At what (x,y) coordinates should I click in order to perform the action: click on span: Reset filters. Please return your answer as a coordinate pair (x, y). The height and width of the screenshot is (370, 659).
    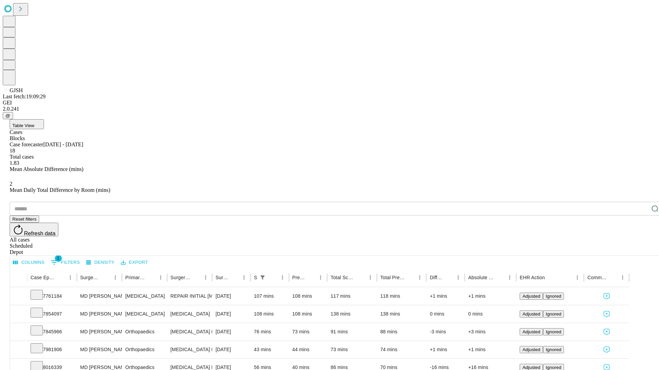
    Looking at the image, I should click on (24, 219).